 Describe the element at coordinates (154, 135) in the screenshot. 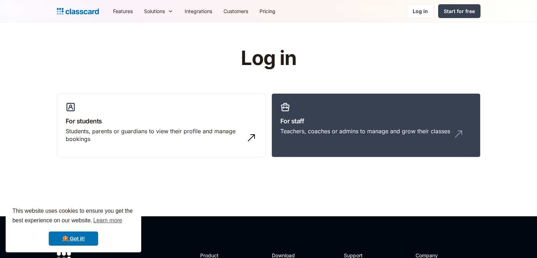

I see `div: Students, parents or guardians to view their profile and manage bookings` at that location.